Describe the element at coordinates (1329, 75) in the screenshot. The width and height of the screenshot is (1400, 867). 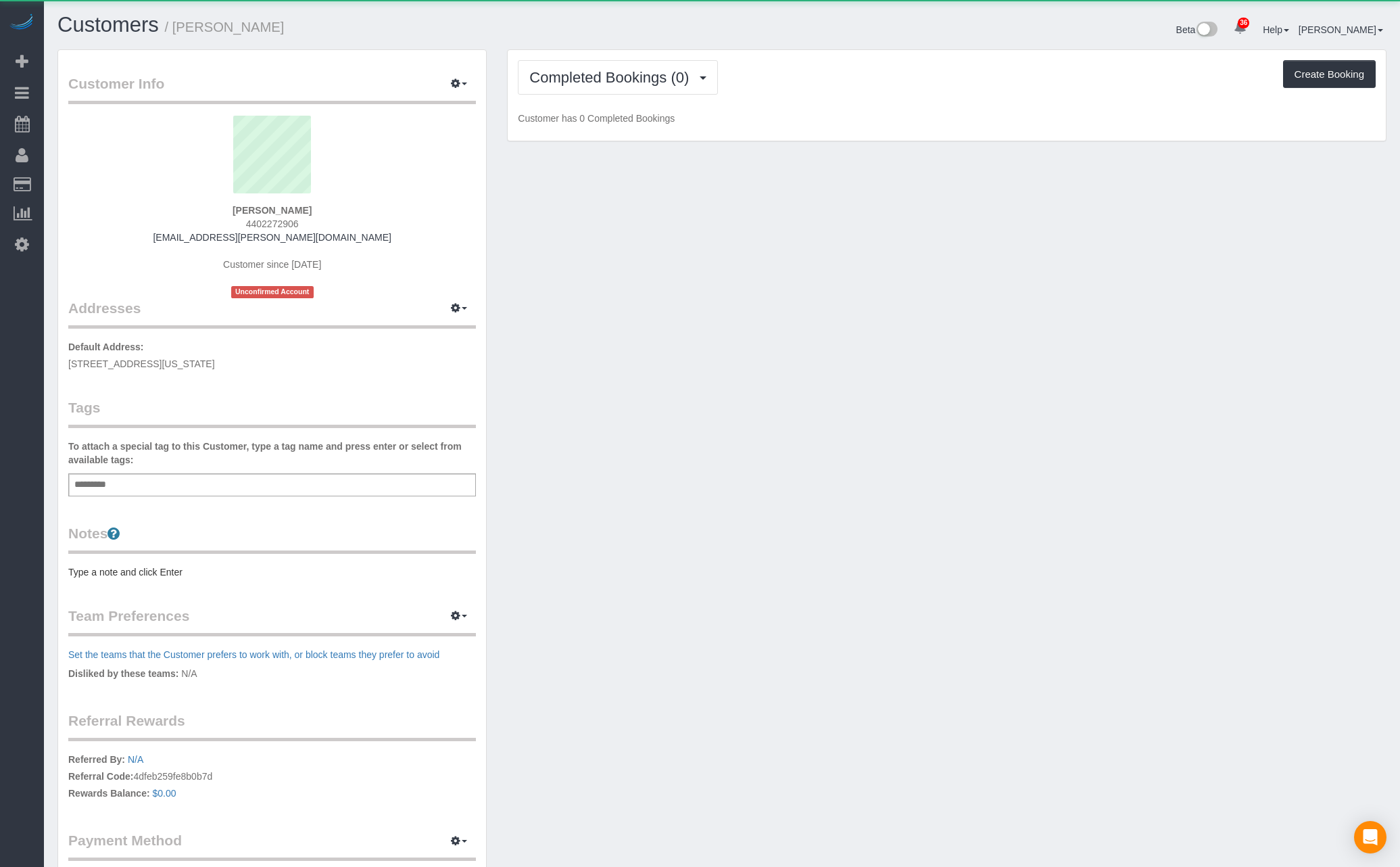
I see `button: Create Booking` at that location.